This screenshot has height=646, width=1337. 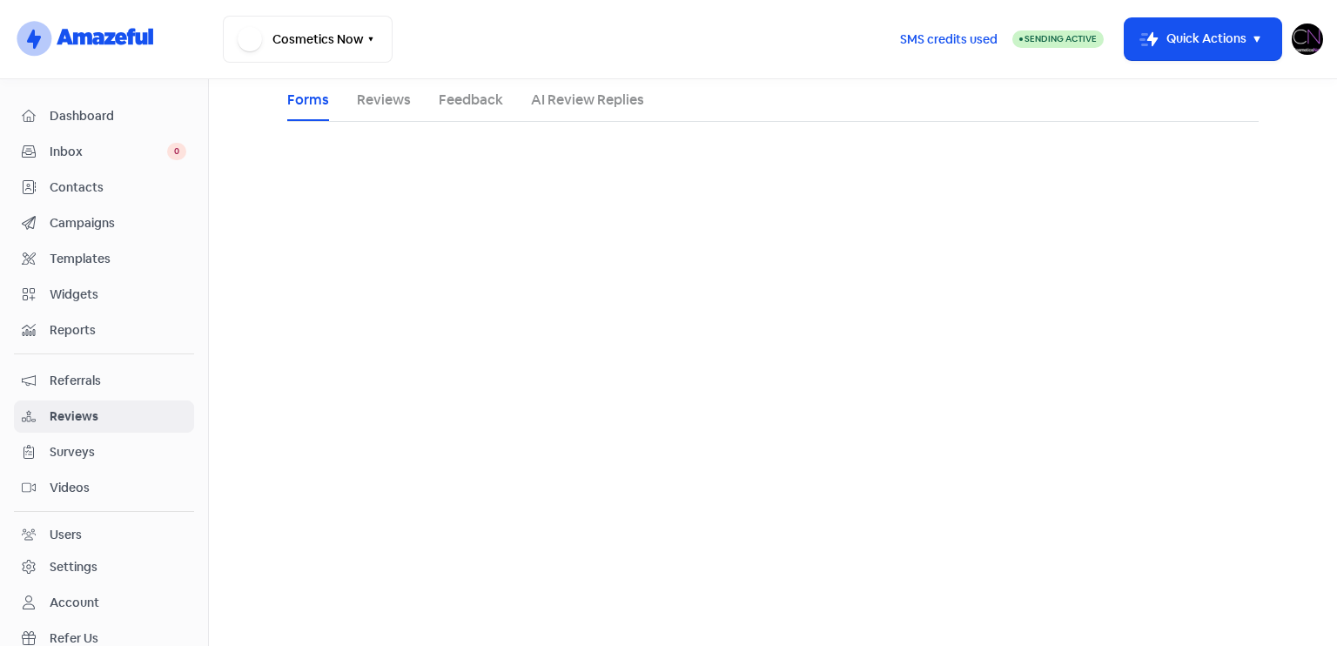 What do you see at coordinates (104, 151) in the screenshot?
I see `a: Inbox 0` at bounding box center [104, 151].